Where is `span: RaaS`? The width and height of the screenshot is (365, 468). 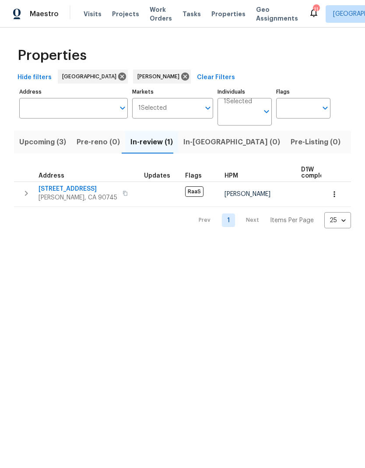
span: RaaS is located at coordinates (194, 192).